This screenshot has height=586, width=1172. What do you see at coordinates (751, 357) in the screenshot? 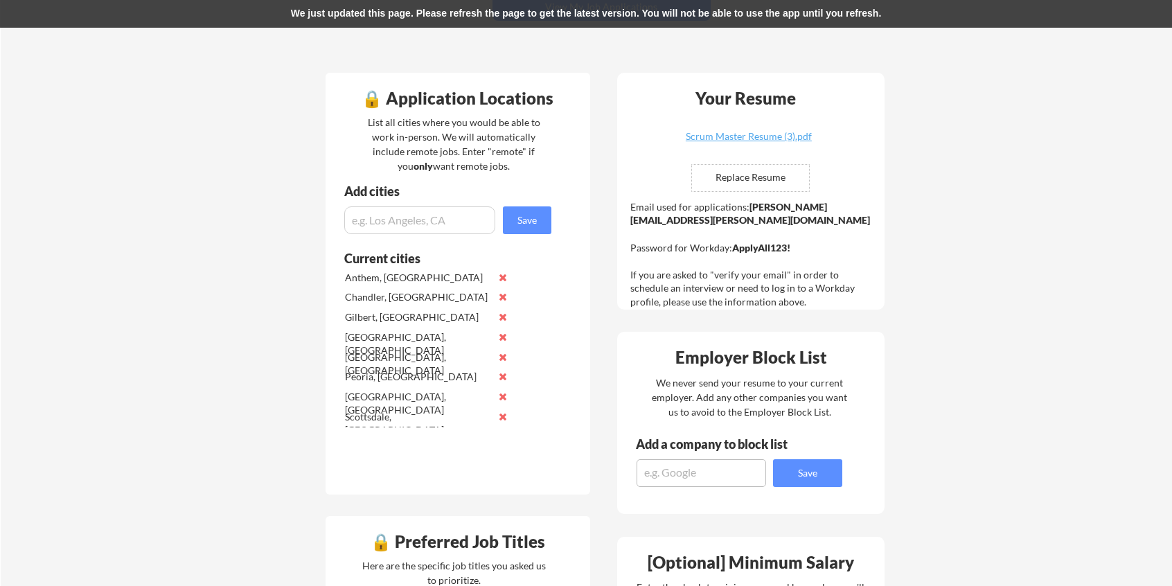
I see `div: Employer Block List` at bounding box center [751, 357].